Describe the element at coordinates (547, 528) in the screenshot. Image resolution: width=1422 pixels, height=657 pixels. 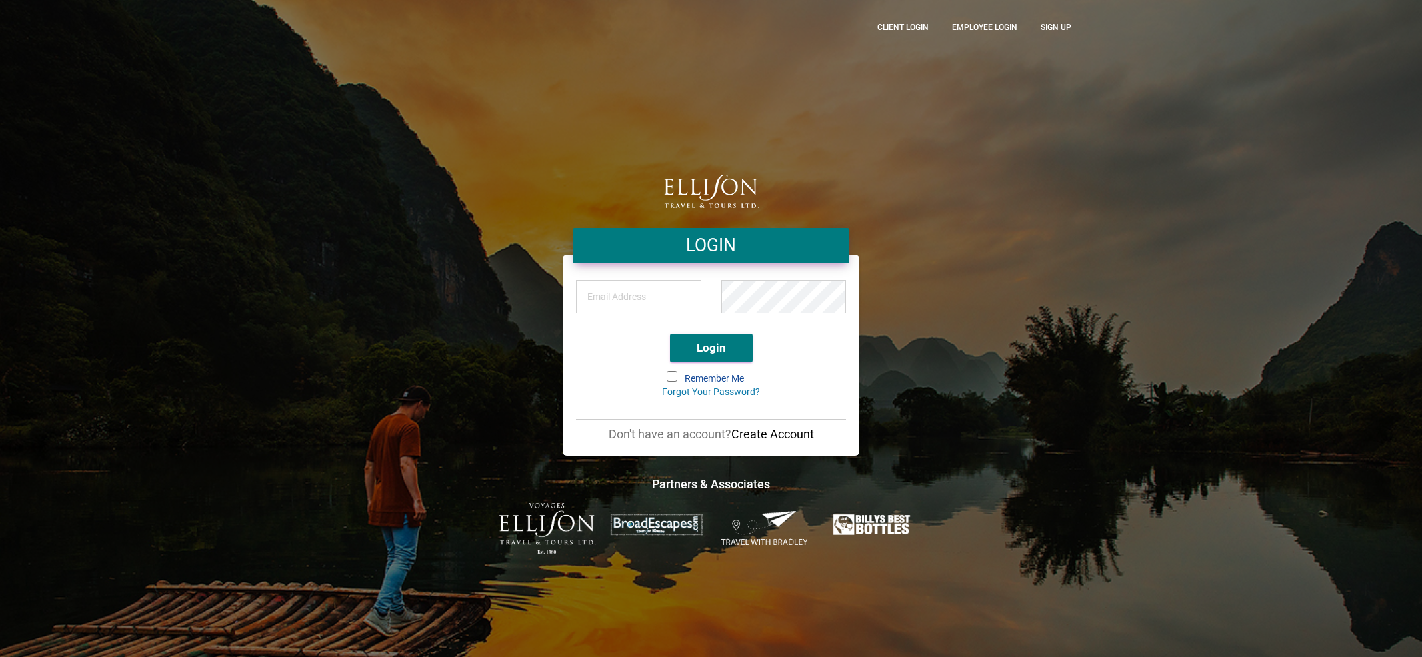
I see `img: ET-Voyages-text-colour-Logo-with-est.png` at that location.